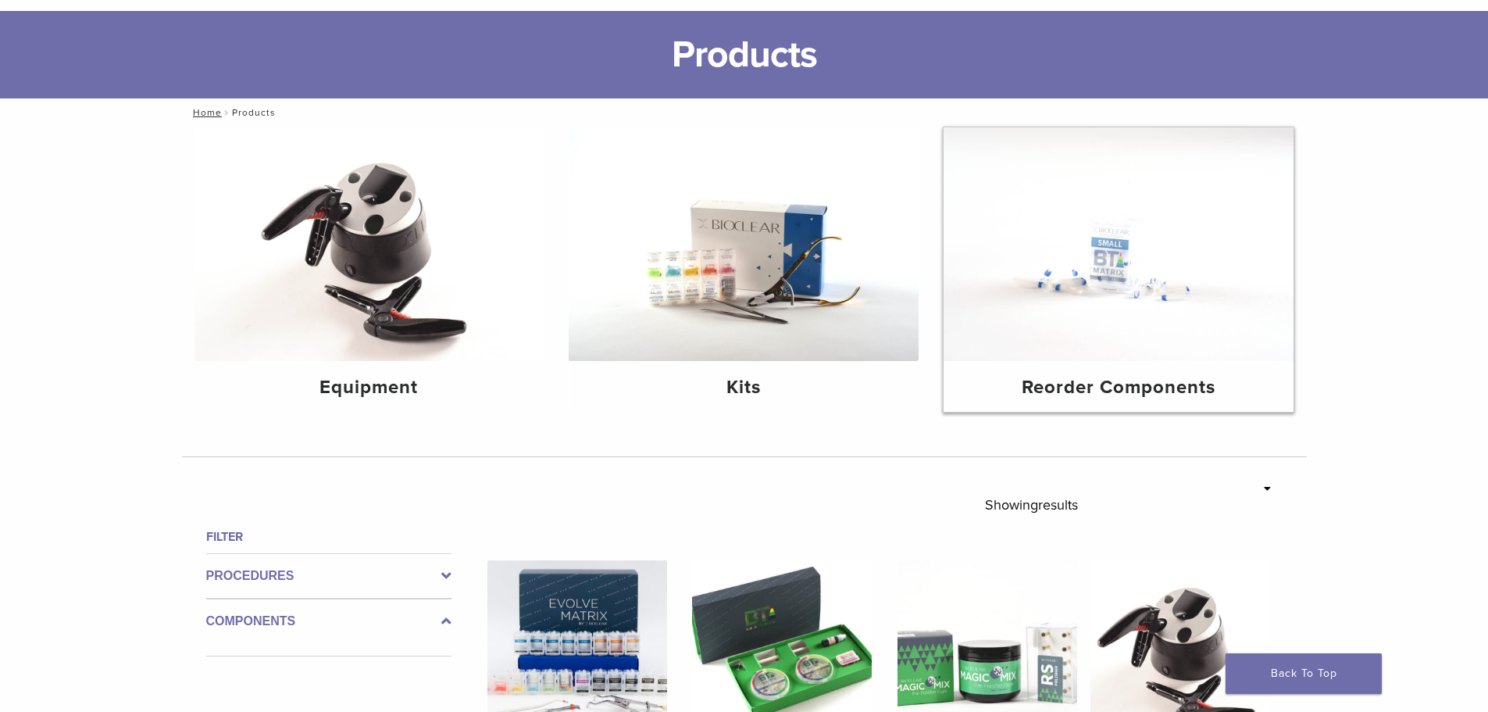  Describe the element at coordinates (745, 112) in the screenshot. I see `nav: Products` at that location.